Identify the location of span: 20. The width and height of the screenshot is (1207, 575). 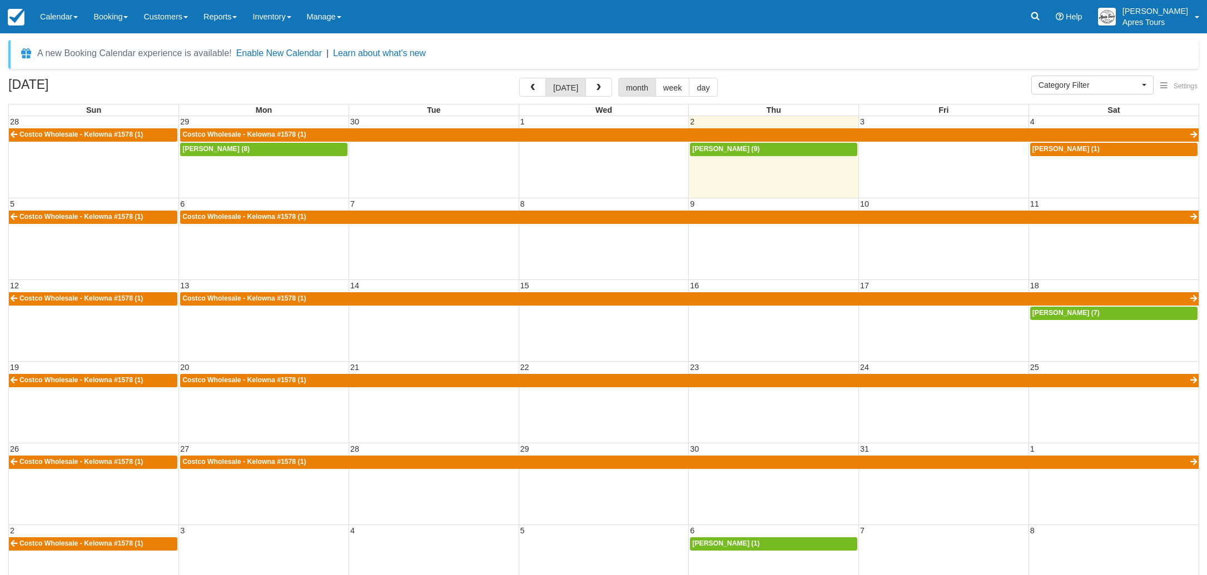
(185, 367).